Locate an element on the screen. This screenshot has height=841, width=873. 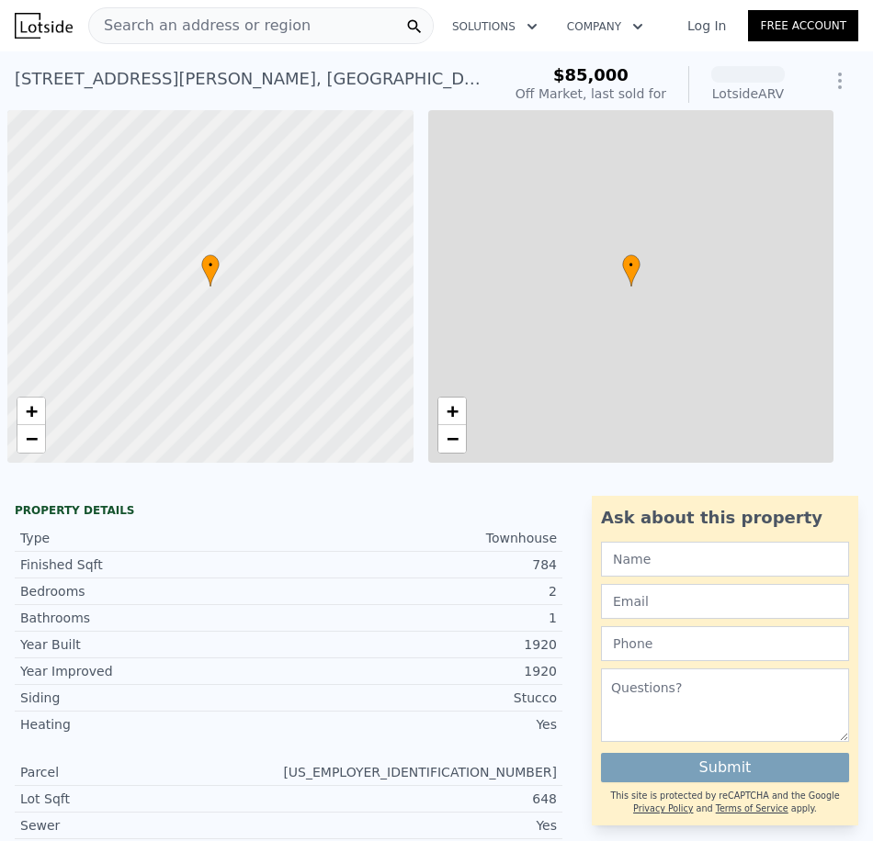
span: Search an address or region is located at coordinates (199, 26).